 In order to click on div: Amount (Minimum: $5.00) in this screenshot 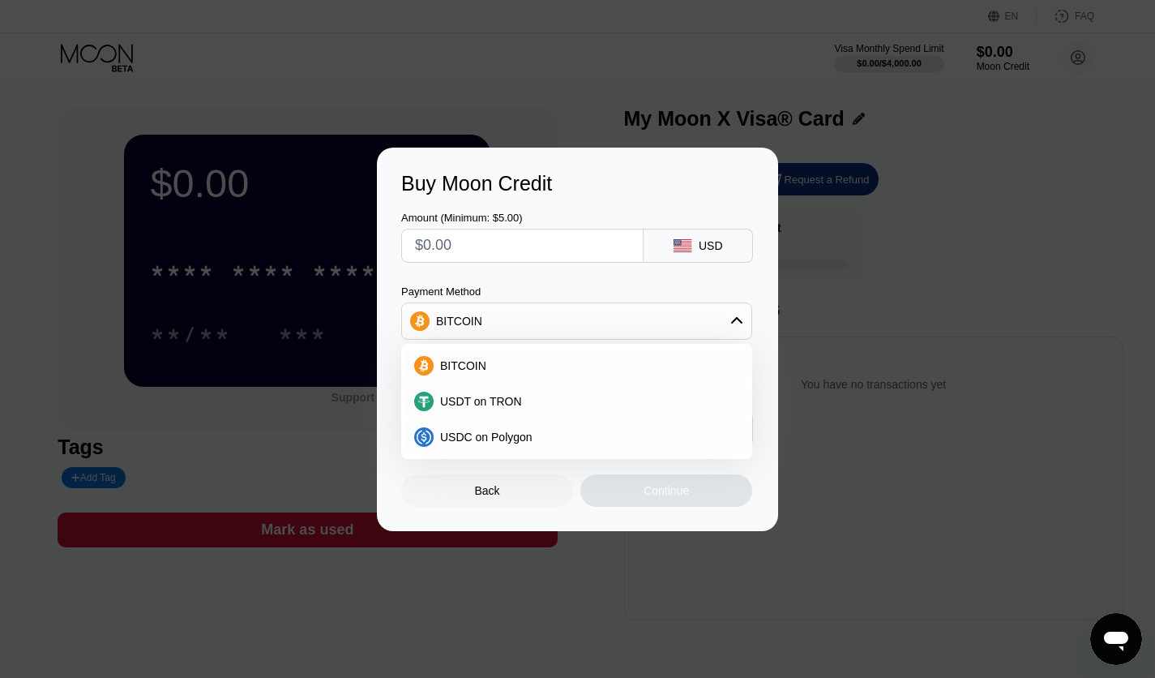, I will do `click(522, 217)`.